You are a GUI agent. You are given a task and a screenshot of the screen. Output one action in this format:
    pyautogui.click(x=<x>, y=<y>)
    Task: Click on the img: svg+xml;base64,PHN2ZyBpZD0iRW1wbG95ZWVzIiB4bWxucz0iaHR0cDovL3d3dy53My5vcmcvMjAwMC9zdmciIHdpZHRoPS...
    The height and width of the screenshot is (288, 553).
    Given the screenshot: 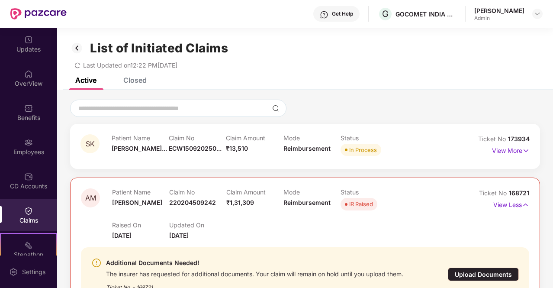 What is the action you would take?
    pyautogui.click(x=29, y=142)
    